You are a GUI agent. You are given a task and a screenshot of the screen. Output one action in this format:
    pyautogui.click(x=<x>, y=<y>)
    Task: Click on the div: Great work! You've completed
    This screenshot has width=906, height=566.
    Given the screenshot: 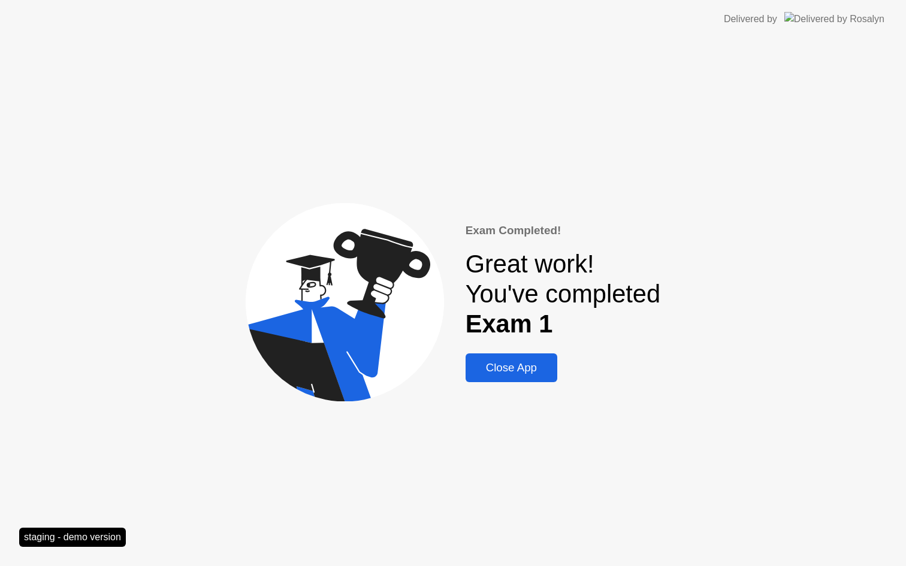 What is the action you would take?
    pyautogui.click(x=563, y=294)
    